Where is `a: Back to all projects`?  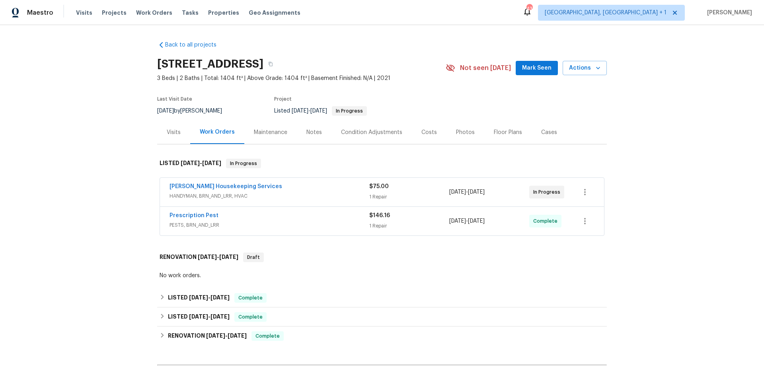
a: Back to all projects is located at coordinates (195, 45).